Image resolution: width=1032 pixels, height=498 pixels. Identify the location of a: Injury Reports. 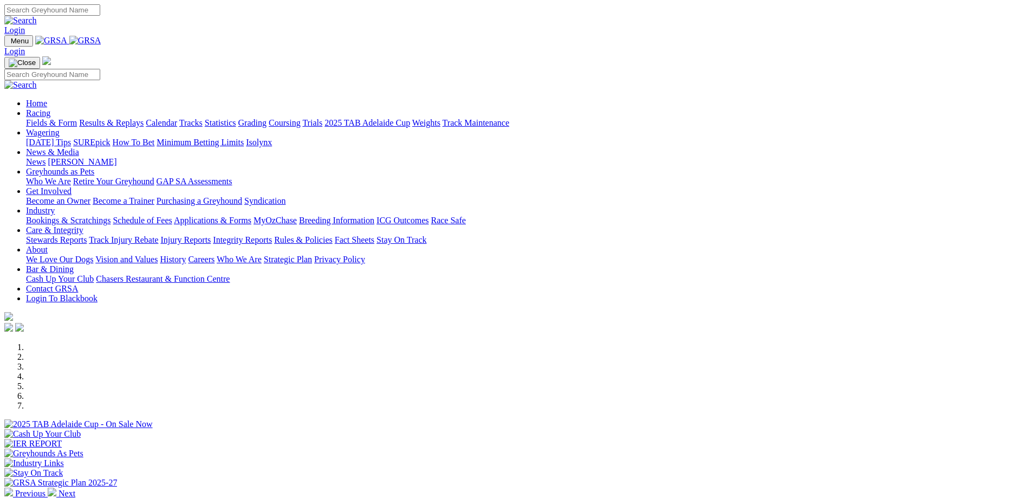
(185, 239).